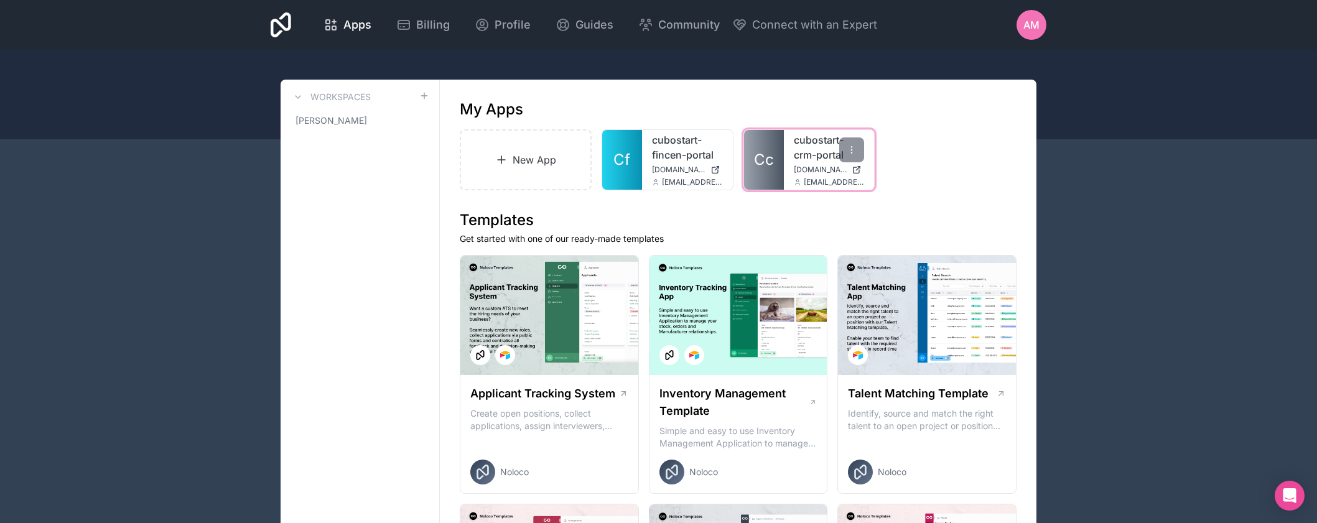 This screenshot has width=1317, height=523. Describe the element at coordinates (584, 25) in the screenshot. I see `a: Guides` at that location.